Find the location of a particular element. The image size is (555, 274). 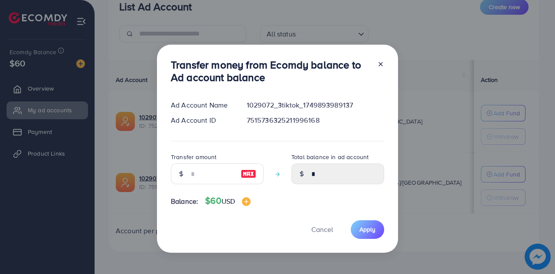

div: 1029072_3tiktok_1749893989137 is located at coordinates (315, 105).